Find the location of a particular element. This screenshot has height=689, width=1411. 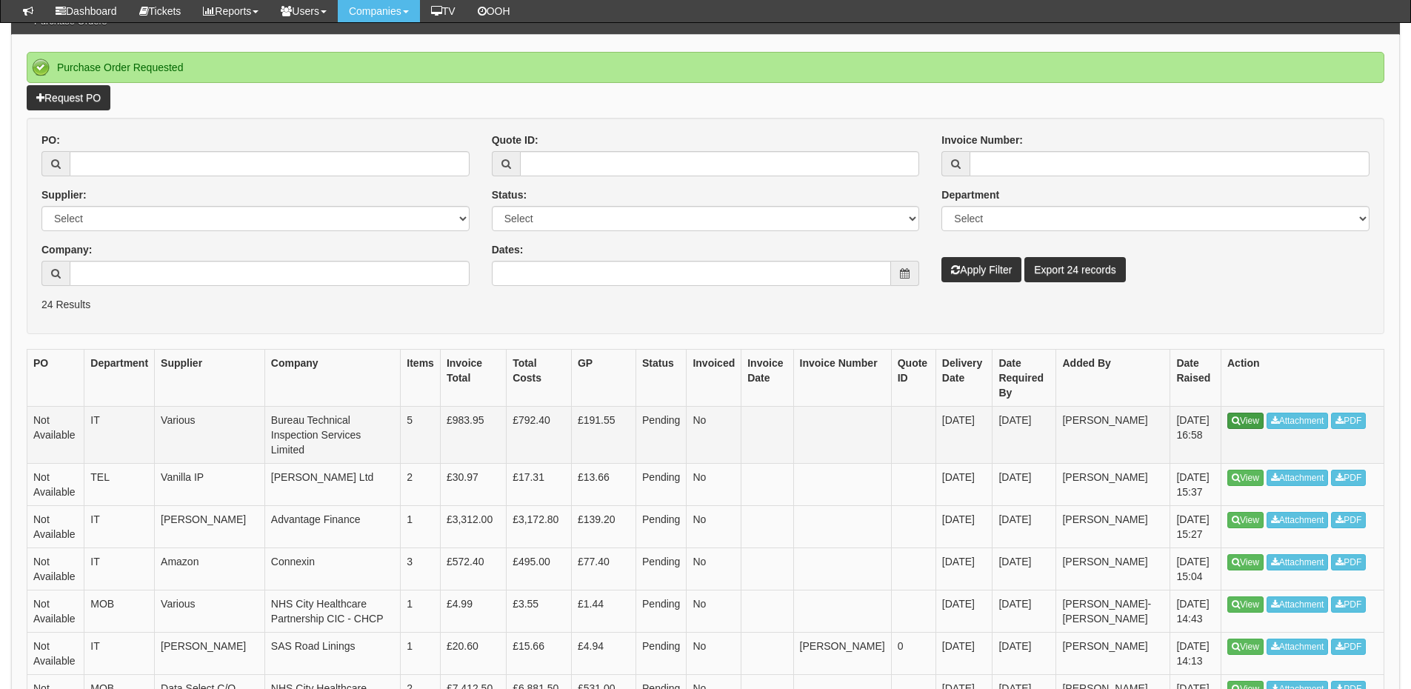

td: 5 is located at coordinates (421, 434).